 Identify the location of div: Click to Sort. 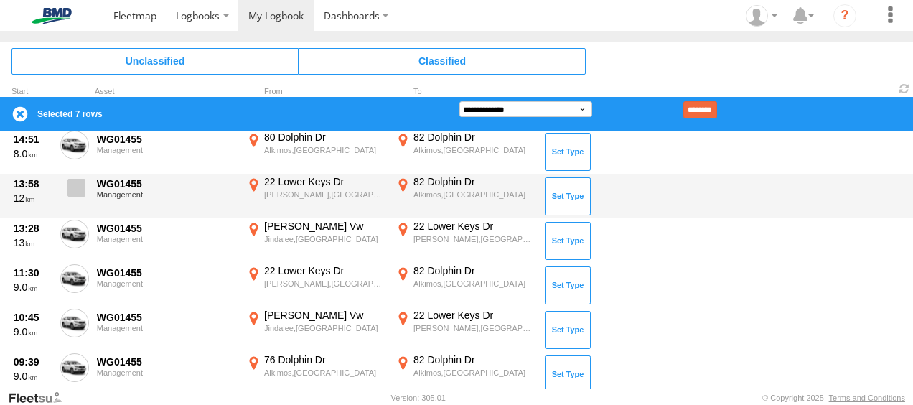
(33, 92).